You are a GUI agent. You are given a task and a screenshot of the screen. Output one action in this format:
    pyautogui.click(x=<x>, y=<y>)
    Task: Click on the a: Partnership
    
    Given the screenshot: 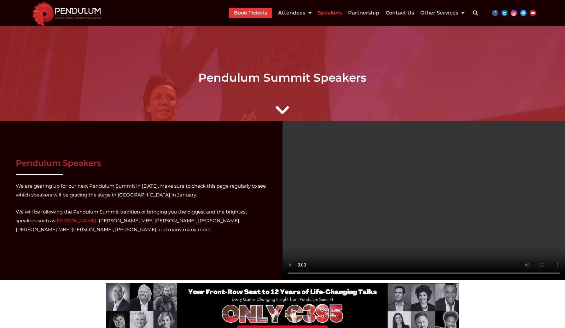 What is the action you would take?
    pyautogui.click(x=364, y=13)
    